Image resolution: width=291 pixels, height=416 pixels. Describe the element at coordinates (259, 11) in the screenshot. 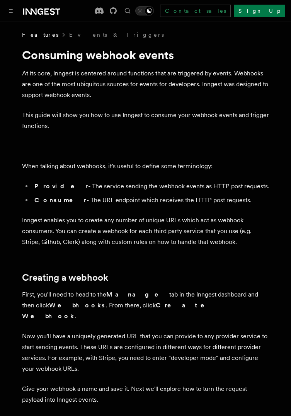

I see `a: Sign Up` at that location.